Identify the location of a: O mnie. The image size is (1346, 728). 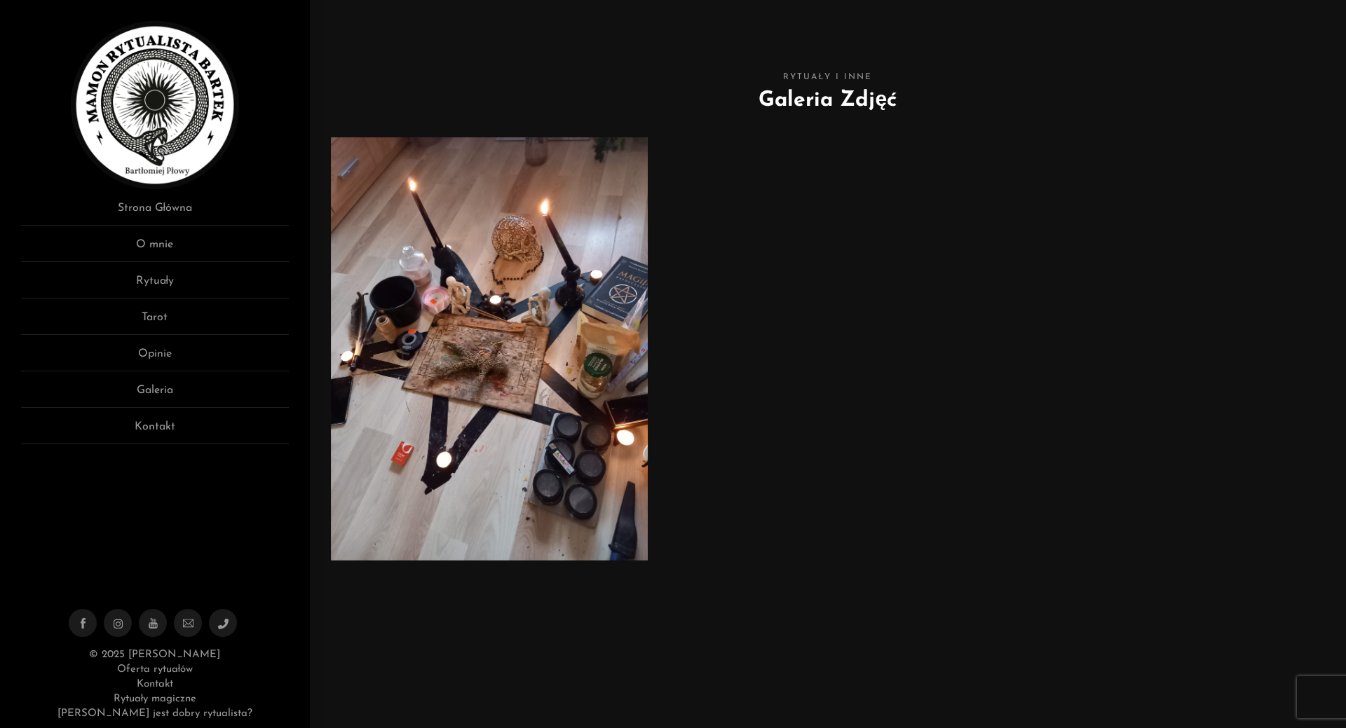
(155, 249).